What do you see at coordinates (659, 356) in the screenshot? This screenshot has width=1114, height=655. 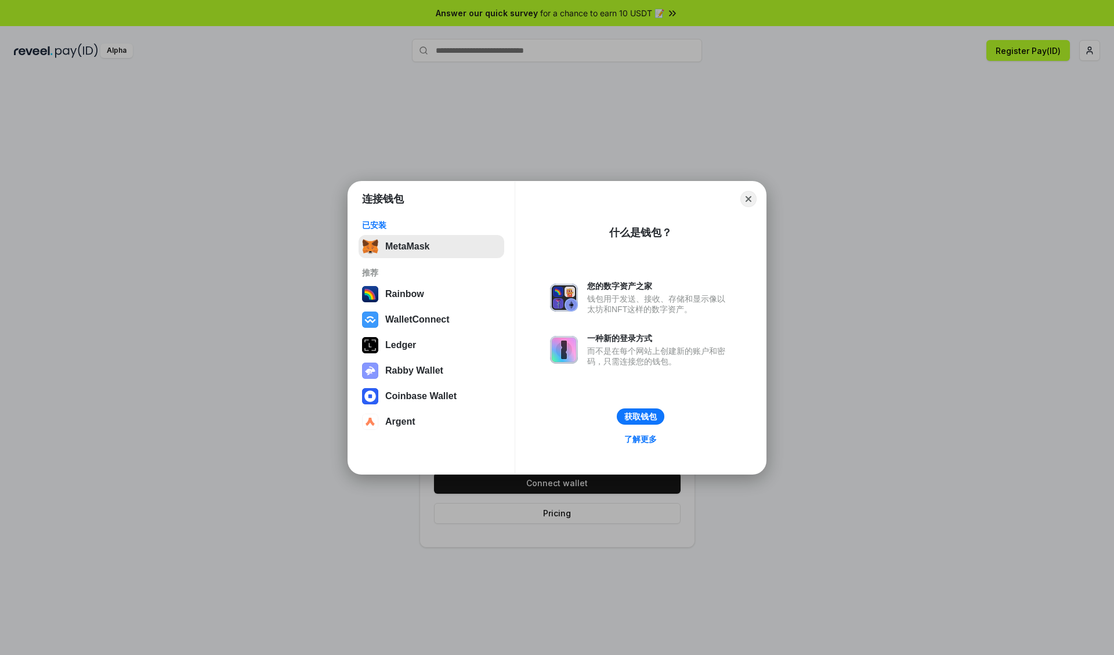 I see `div: 而不是在每个网站上创建新的账户和密码，只需连接您的钱包。` at bounding box center [659, 356].